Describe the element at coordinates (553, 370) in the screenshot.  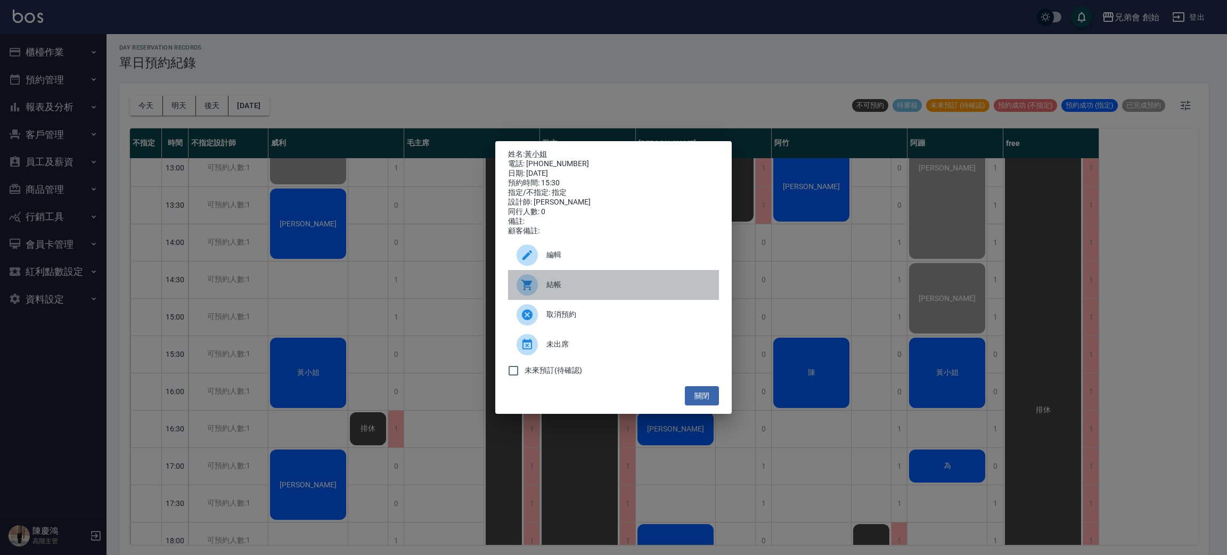
I see `span: 未來預訂(待確認)` at that location.